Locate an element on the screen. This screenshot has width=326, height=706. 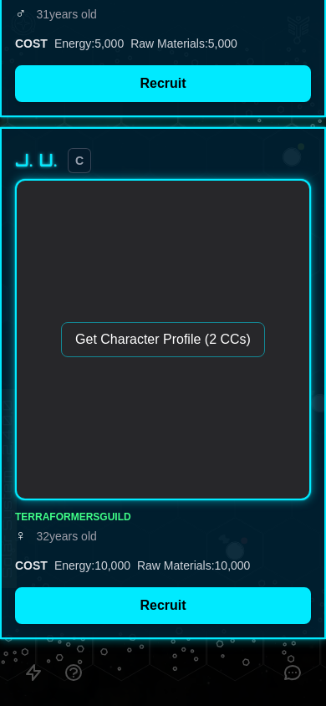
div: Raw Materials : 10,000 is located at coordinates (193, 565).